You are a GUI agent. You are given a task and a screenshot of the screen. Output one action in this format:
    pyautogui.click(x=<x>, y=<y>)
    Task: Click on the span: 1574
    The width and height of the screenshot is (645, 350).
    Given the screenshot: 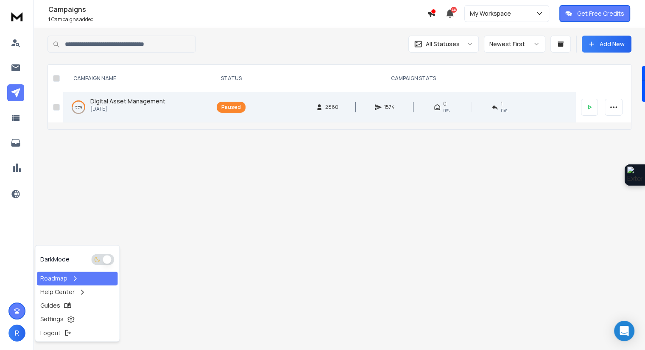 What is the action you would take?
    pyautogui.click(x=390, y=107)
    